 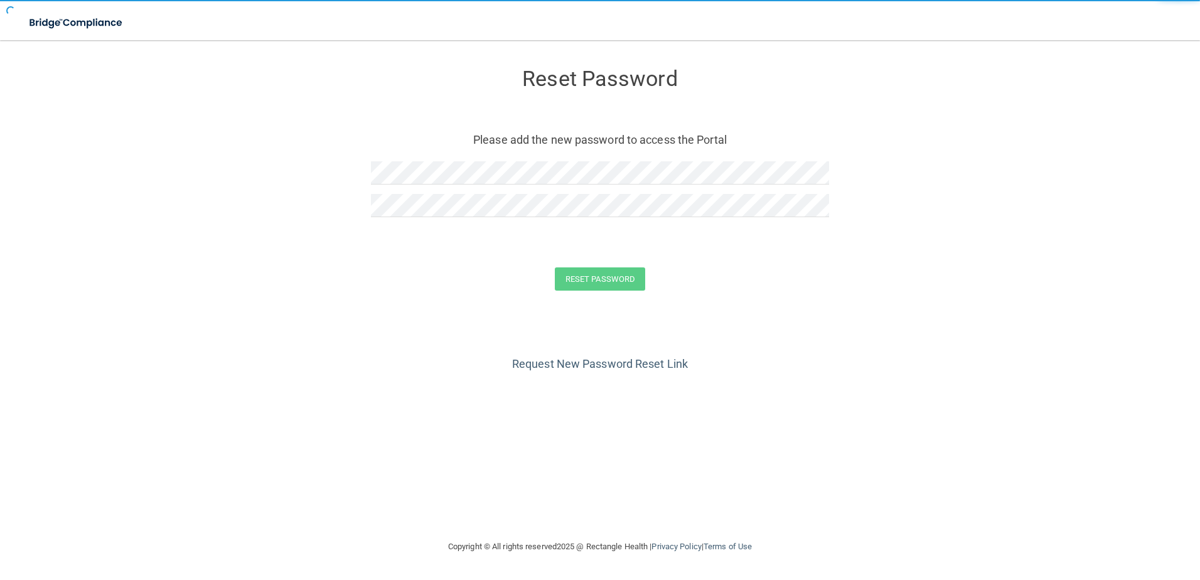 What do you see at coordinates (600, 139) in the screenshot?
I see `p: Please add the new password to access the Portal` at bounding box center [600, 139].